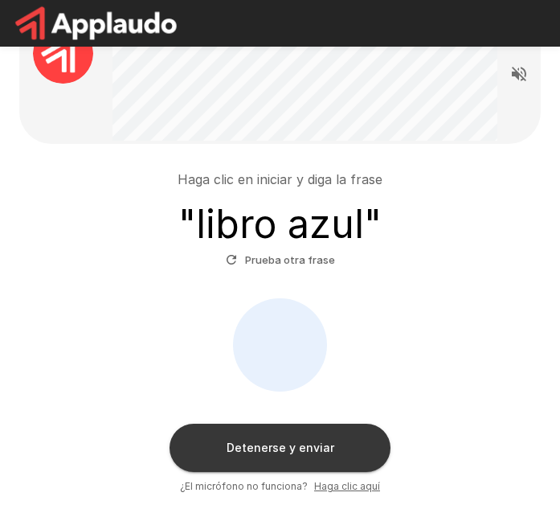  Describe the element at coordinates (519, 74) in the screenshot. I see `button: Leer las preguntas en voz alta` at that location.